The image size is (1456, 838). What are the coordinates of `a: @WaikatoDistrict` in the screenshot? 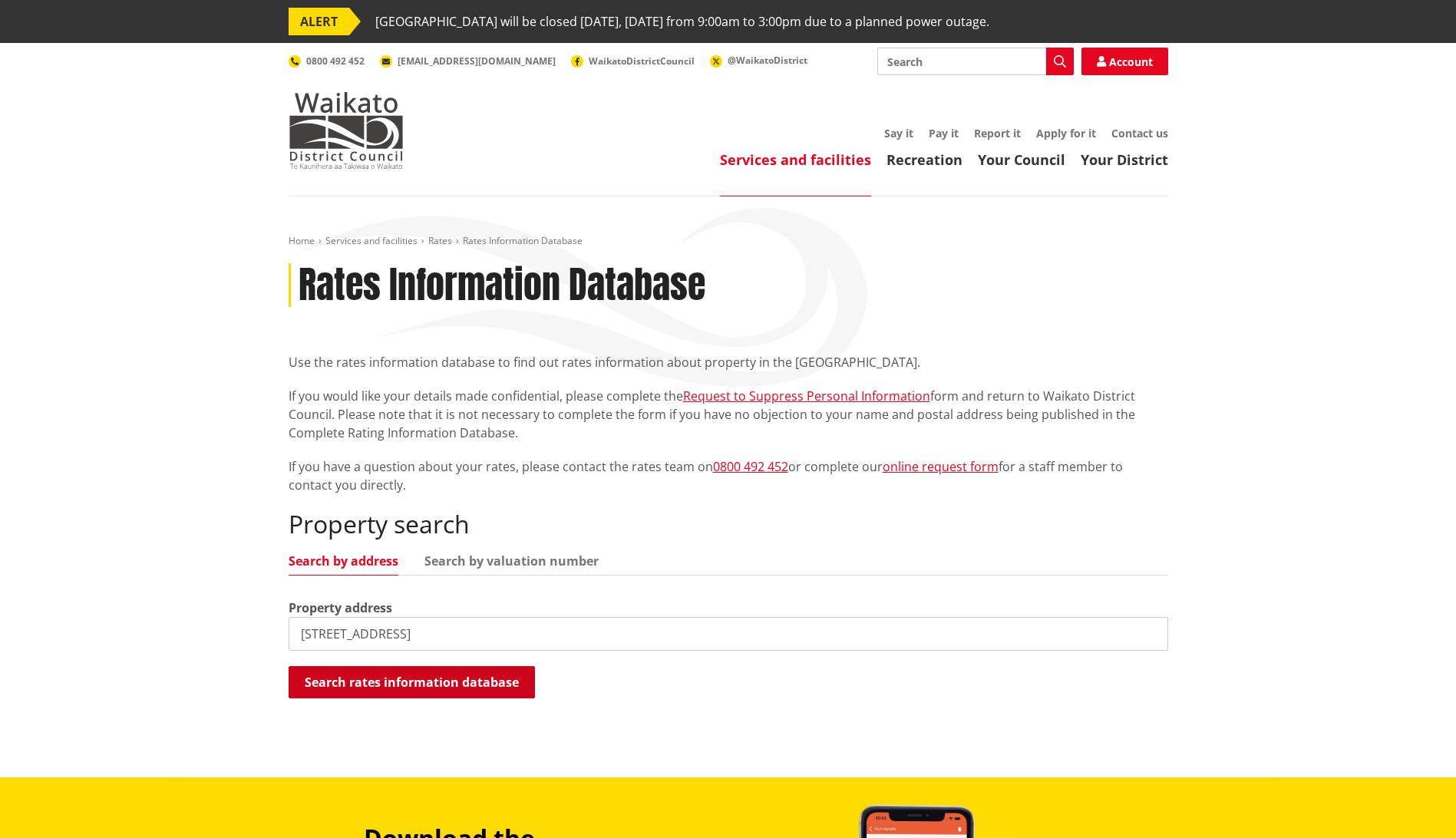 It's located at (758, 60).